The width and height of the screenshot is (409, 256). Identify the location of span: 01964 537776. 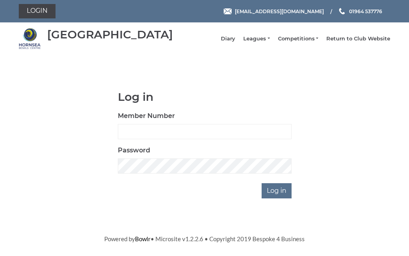
(366, 11).